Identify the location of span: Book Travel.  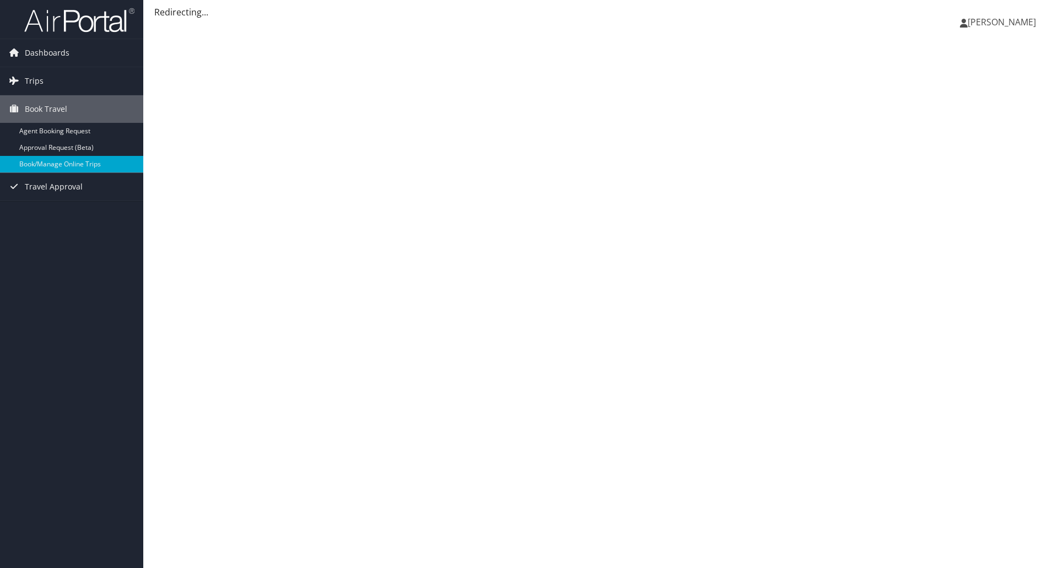
(46, 109).